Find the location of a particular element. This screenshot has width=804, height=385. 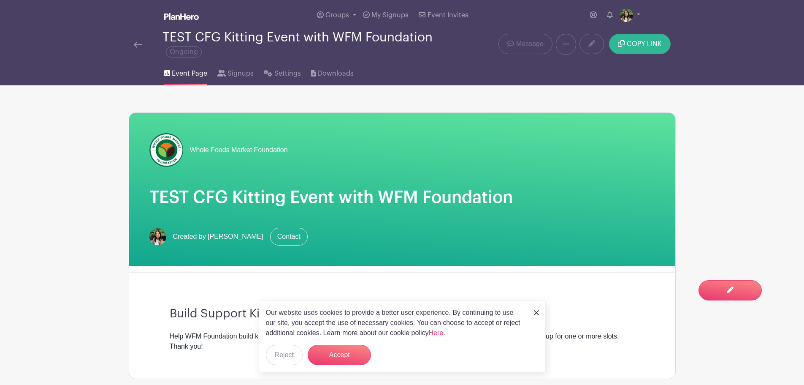

span: Event Invites is located at coordinates (448, 15).